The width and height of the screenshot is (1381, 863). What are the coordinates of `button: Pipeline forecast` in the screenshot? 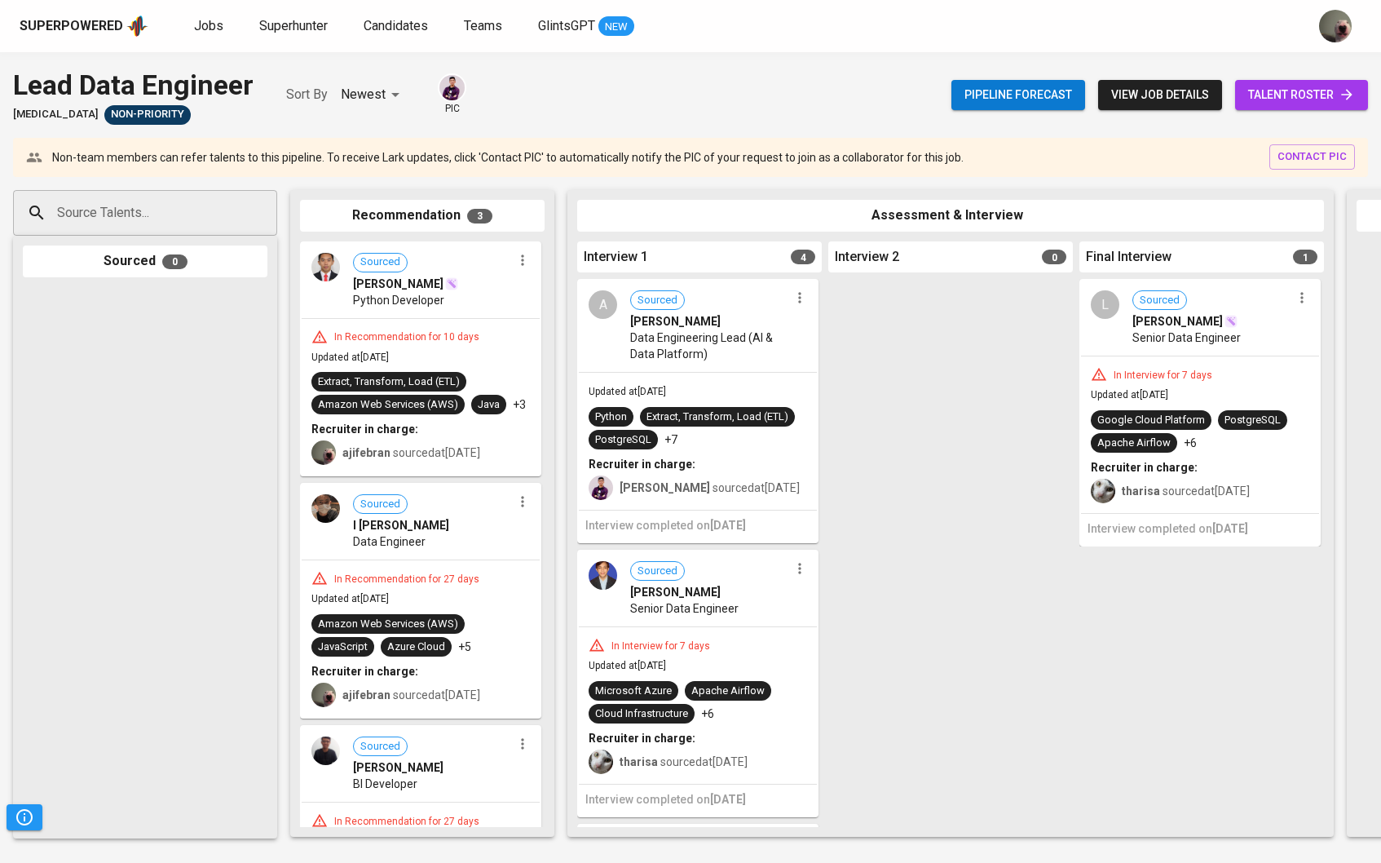 It's located at (1018, 95).